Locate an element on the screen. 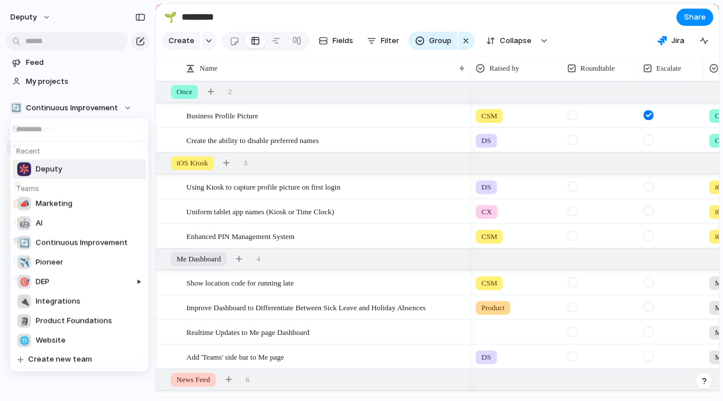 Image resolution: width=723 pixels, height=401 pixels. span: Website is located at coordinates (51, 341).